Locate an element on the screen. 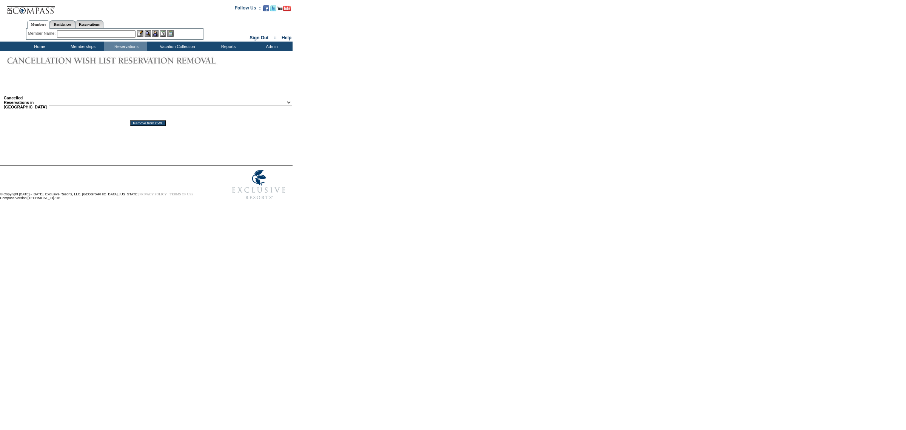 The height and width of the screenshot is (430, 906). img: Follow us on Twitter is located at coordinates (273, 8).